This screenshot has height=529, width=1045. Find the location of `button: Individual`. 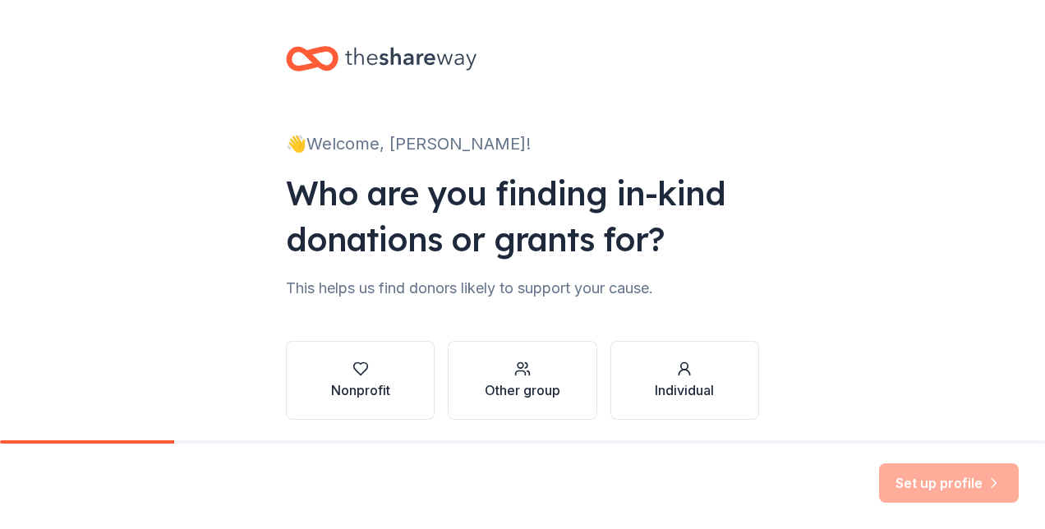

button: Individual is located at coordinates (684, 380).